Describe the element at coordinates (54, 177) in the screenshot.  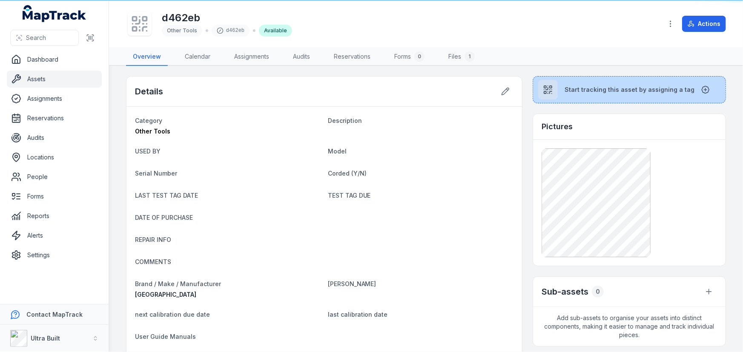
I see `a: People` at that location.